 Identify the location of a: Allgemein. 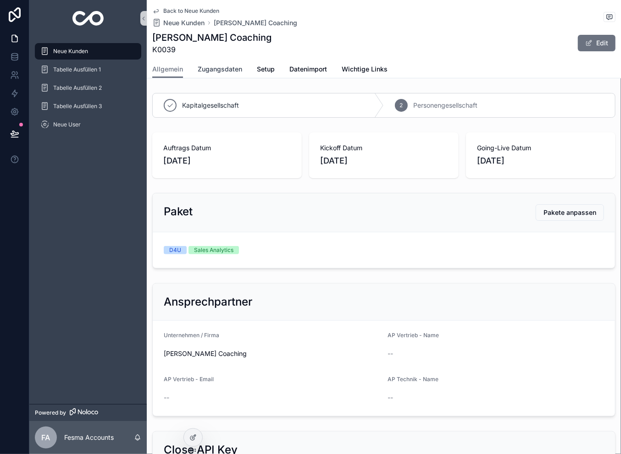
(167, 70).